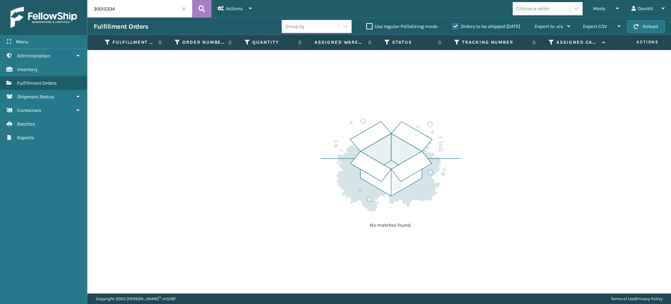  Describe the element at coordinates (340, 42) in the screenshot. I see `label: Assigned Warehouse` at that location.